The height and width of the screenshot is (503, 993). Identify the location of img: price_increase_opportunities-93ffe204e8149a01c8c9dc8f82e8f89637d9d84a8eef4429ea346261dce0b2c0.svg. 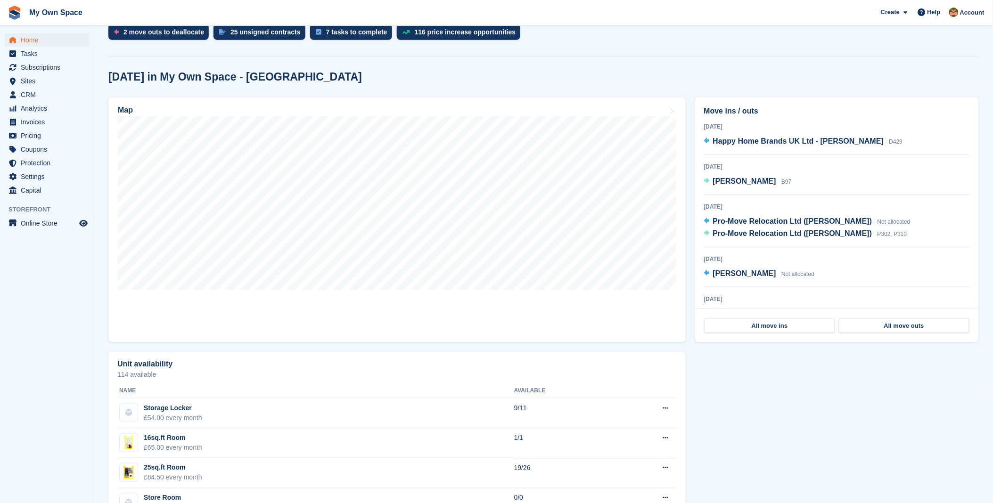
(406, 32).